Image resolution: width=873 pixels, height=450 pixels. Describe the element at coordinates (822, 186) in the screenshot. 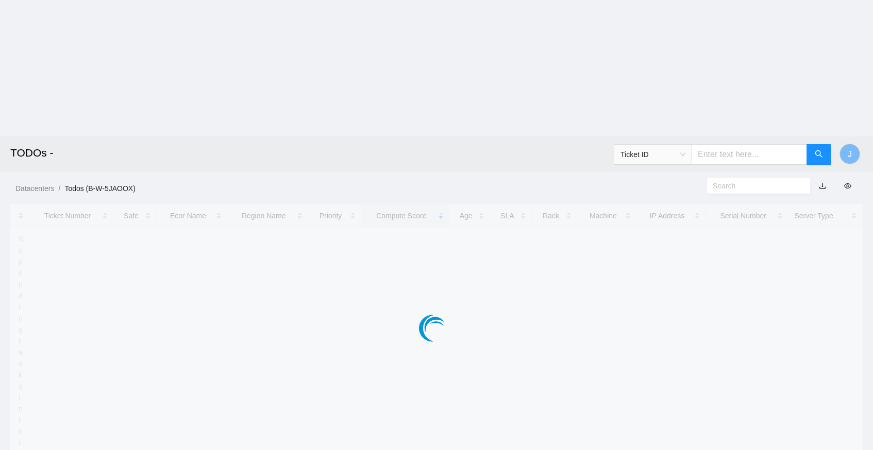

I see `button: download` at that location.